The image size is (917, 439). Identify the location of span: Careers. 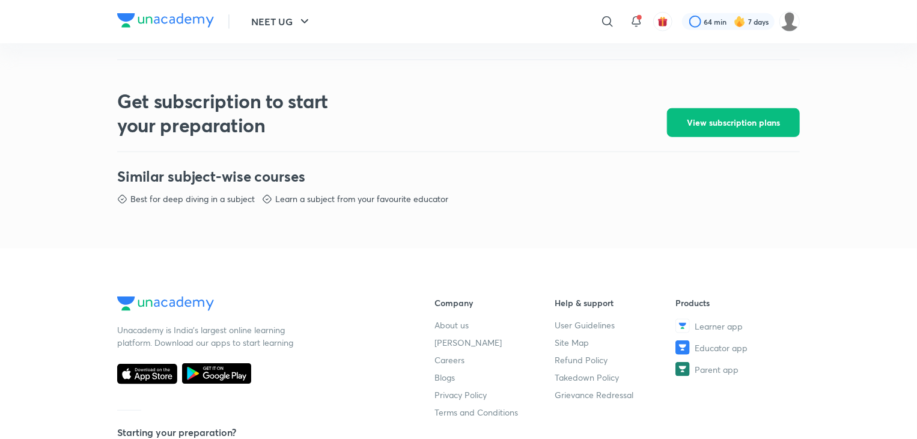
(449, 359).